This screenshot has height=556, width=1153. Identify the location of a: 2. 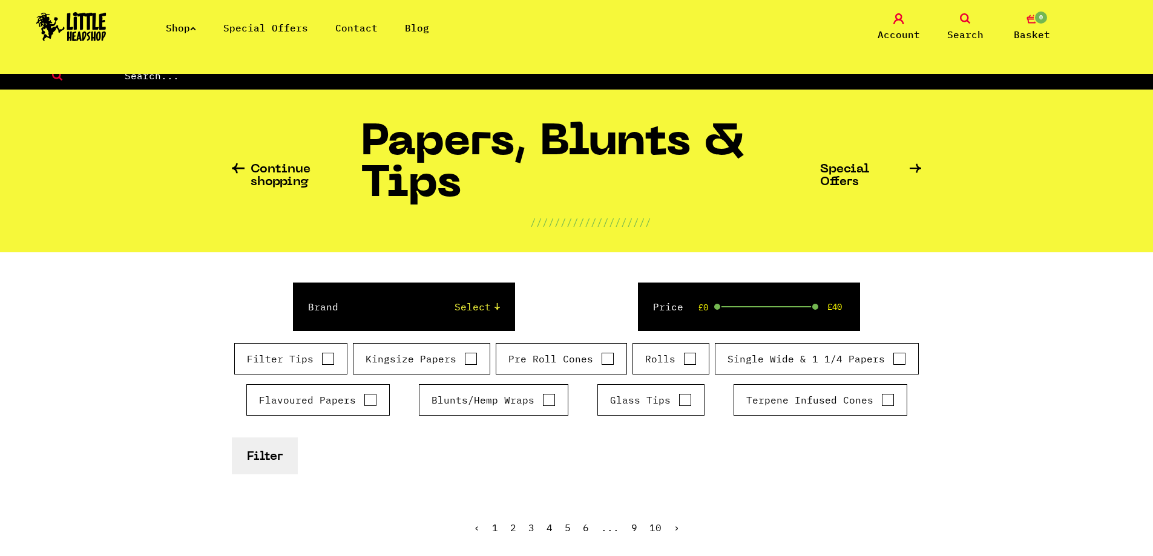
(513, 528).